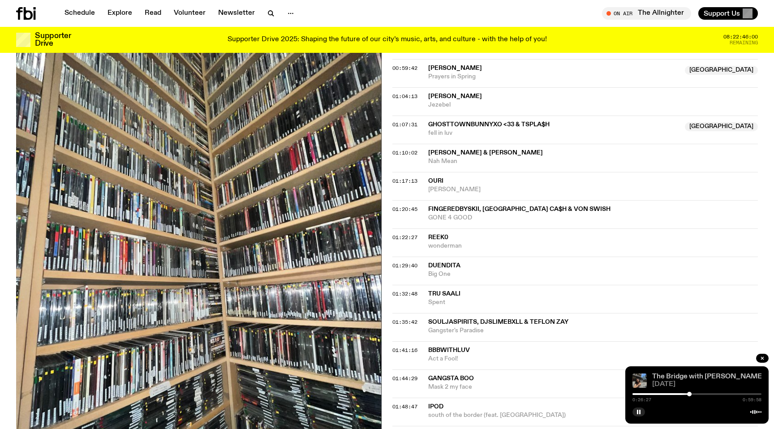 This screenshot has height=429, width=774. I want to click on span: TRU SAALI, so click(444, 294).